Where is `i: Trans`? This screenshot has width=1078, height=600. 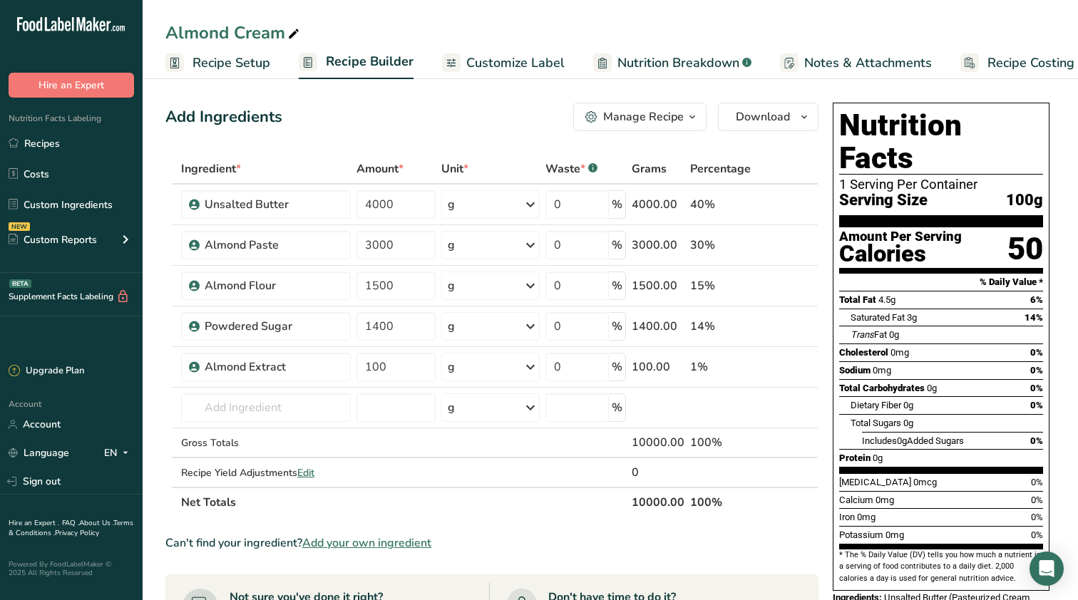
i: Trans is located at coordinates (862, 334).